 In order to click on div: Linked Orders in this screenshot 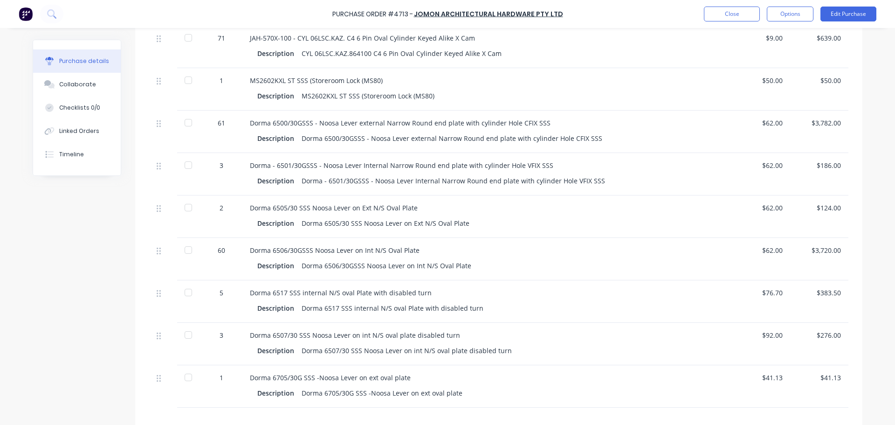, I will do `click(79, 131)`.